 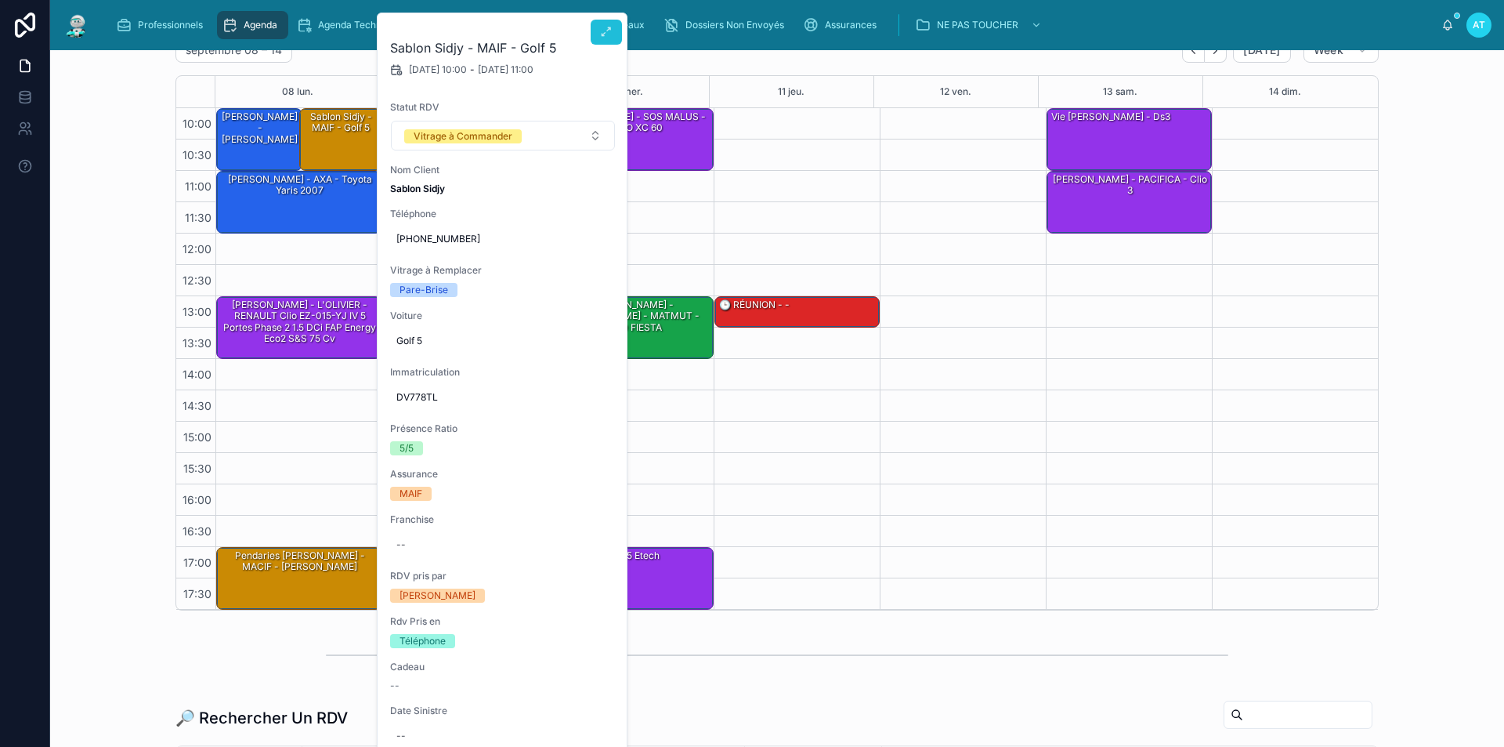 What do you see at coordinates (353, 25) in the screenshot?
I see `a: Agenda Technicien` at bounding box center [353, 25].